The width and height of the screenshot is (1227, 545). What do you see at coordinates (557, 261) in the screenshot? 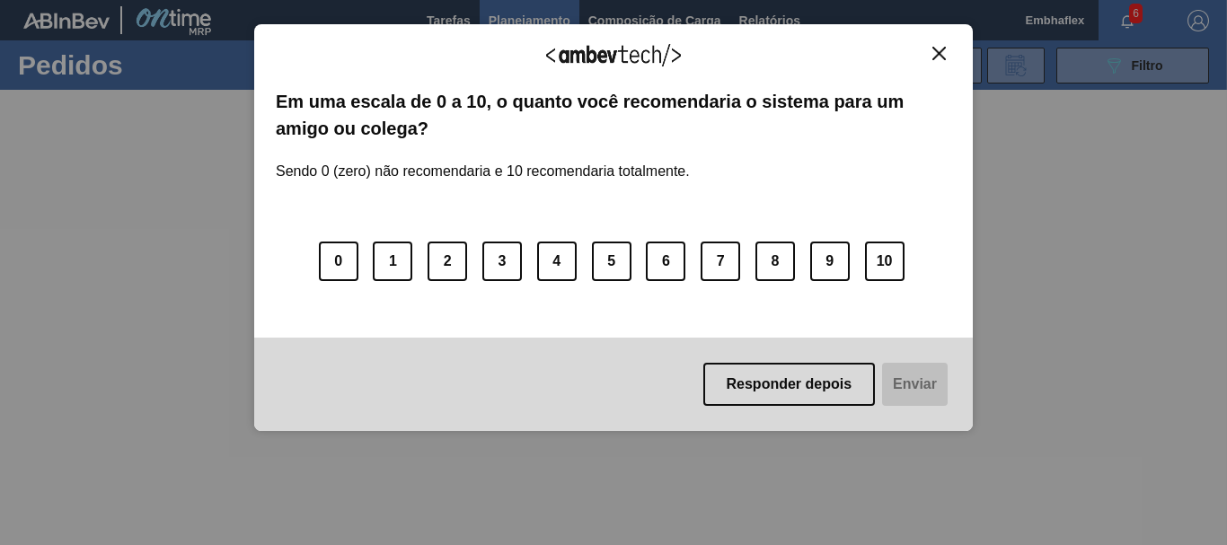
I see `button: 4` at bounding box center [557, 261].